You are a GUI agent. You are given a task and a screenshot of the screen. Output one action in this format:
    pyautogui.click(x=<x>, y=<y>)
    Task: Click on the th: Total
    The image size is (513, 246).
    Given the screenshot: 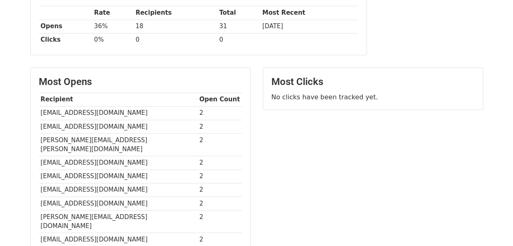 What is the action you would take?
    pyautogui.click(x=239, y=13)
    